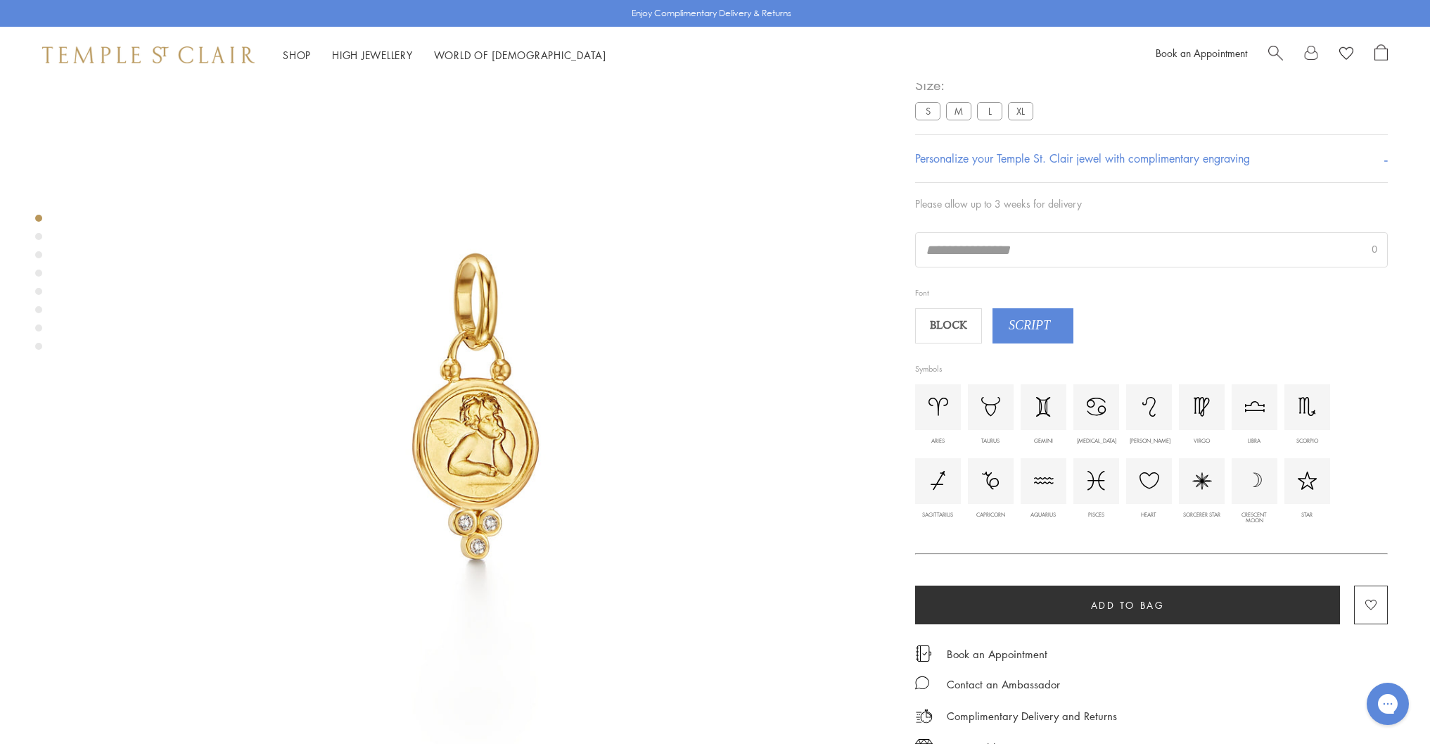  I want to click on div: CAPRICORN, so click(990, 515).